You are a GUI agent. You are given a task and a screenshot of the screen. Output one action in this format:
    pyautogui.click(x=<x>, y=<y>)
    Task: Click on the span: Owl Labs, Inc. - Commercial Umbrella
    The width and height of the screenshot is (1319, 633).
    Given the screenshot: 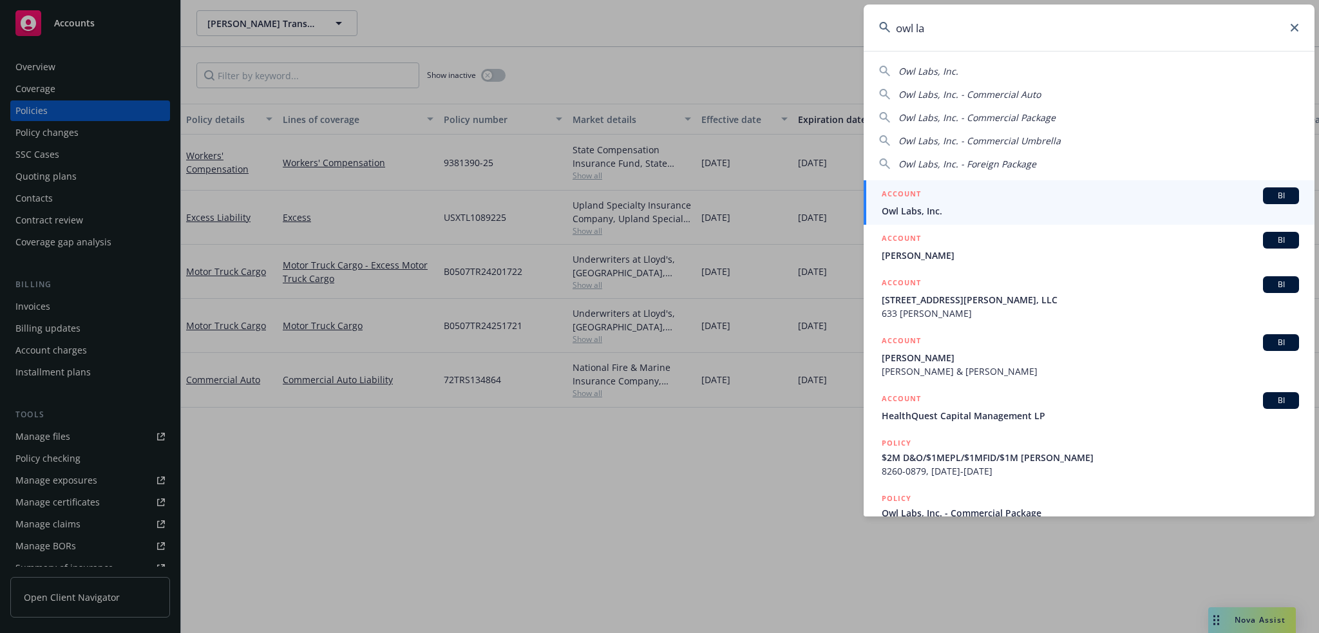 What is the action you would take?
    pyautogui.click(x=979, y=140)
    